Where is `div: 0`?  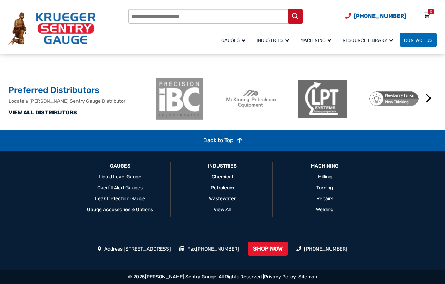 div: 0 is located at coordinates (431, 12).